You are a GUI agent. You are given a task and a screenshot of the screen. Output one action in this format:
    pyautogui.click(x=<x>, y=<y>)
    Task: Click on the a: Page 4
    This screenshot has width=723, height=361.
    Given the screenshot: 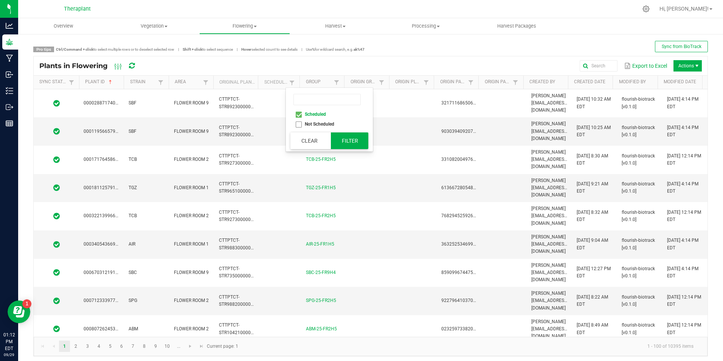 What is the action you would take?
    pyautogui.click(x=99, y=346)
    